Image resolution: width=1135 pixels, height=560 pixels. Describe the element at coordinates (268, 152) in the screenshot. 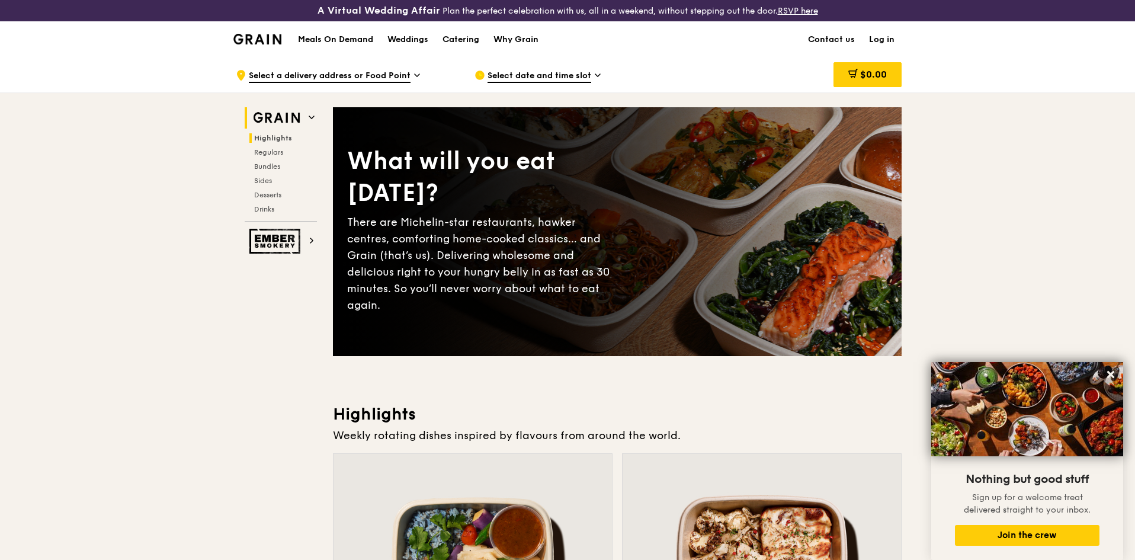

I see `span: Regulars` at that location.